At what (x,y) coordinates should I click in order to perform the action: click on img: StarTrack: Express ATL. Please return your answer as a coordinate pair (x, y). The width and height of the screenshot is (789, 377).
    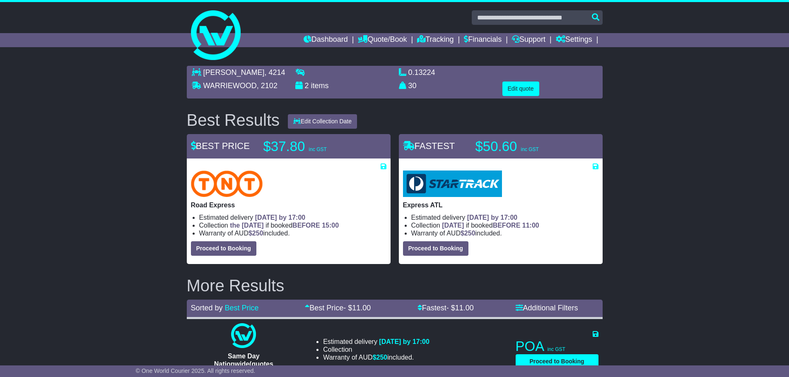
    Looking at the image, I should click on (452, 184).